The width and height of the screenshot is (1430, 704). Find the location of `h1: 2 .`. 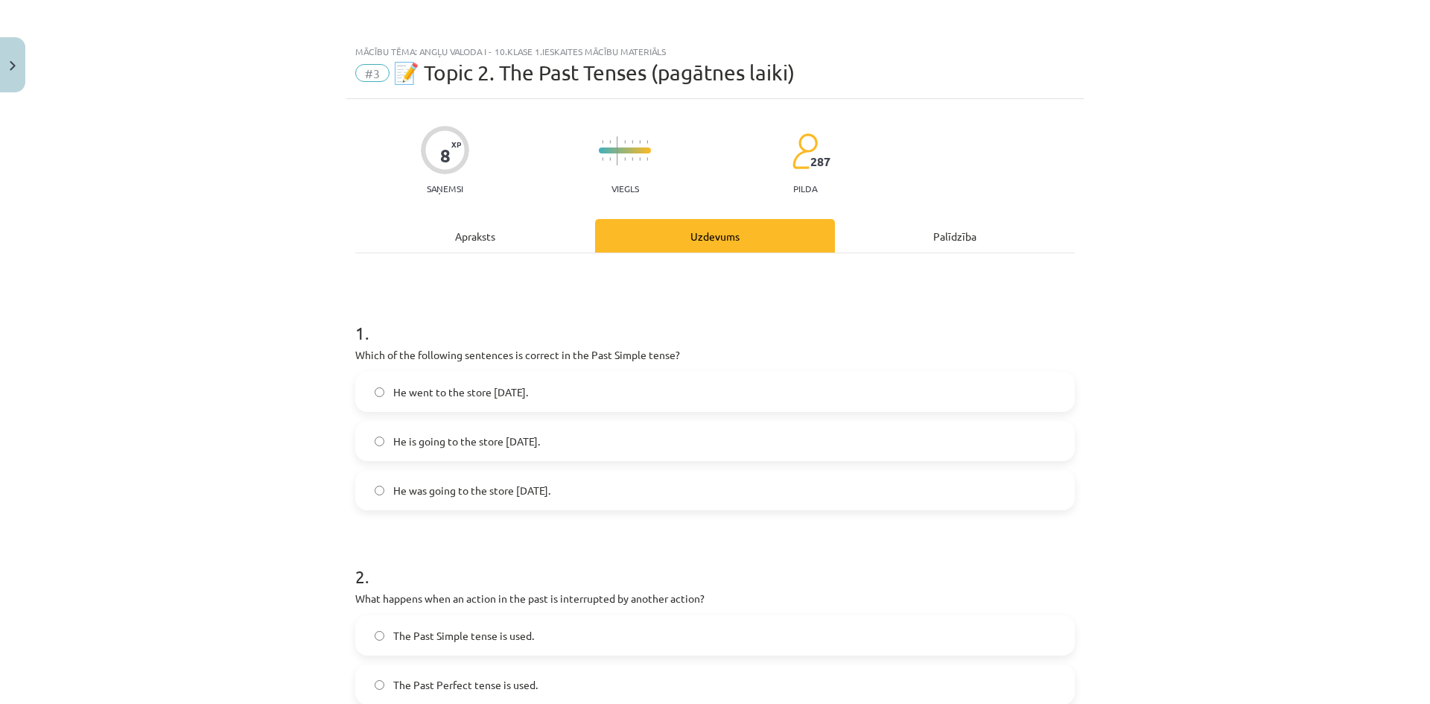

h1: 2 . is located at coordinates (715, 563).